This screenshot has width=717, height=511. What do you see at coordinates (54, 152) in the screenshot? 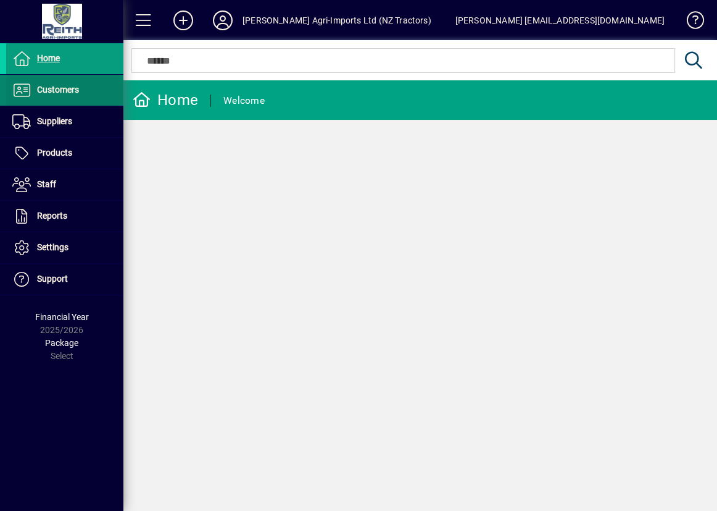
I see `span: Products` at bounding box center [54, 152].